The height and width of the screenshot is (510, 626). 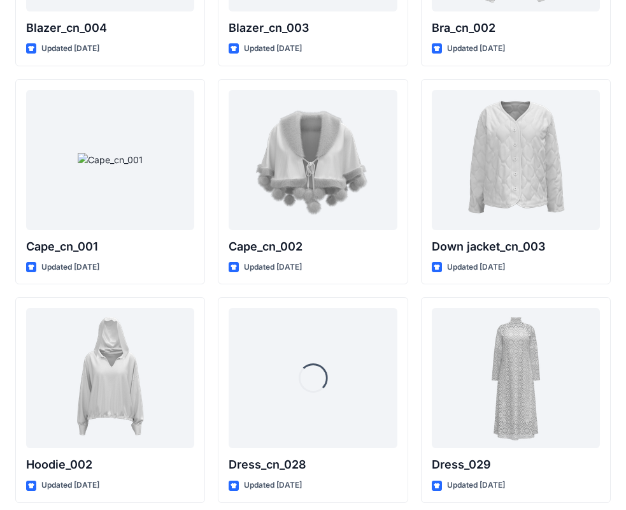 What do you see at coordinates (110, 464) in the screenshot?
I see `p: Hoodie_002` at bounding box center [110, 464].